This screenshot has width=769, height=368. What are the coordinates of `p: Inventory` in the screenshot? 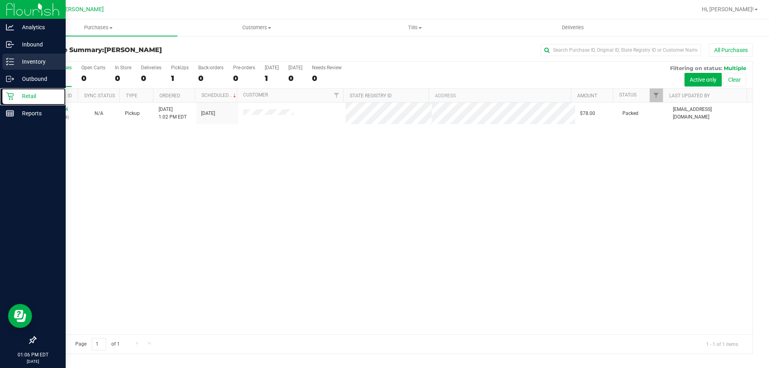 It's located at (38, 62).